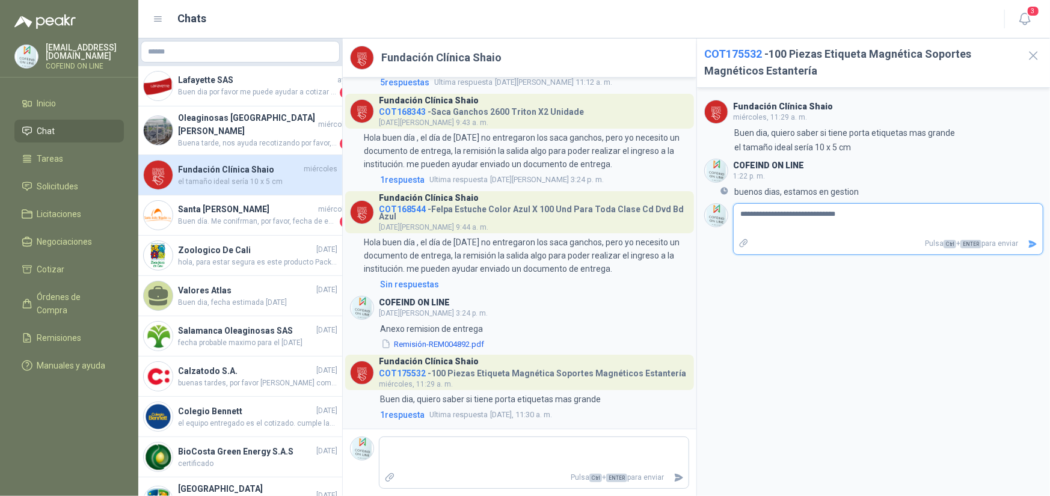 Image resolution: width=1050 pixels, height=496 pixels. Describe the element at coordinates (415, 384) in the screenshot. I see `span: miércoles, 11:29 a. m.` at that location.